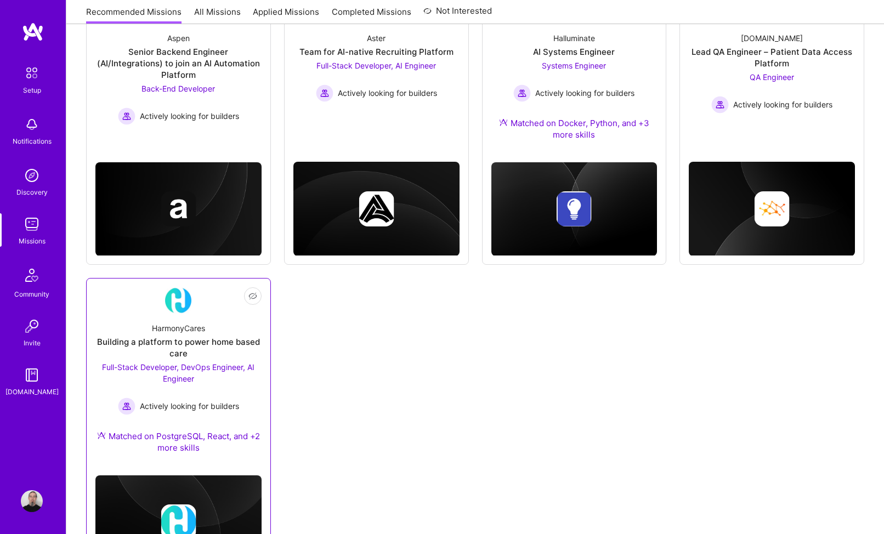 The height and width of the screenshot is (534, 884). I want to click on img: Invite, so click(32, 326).